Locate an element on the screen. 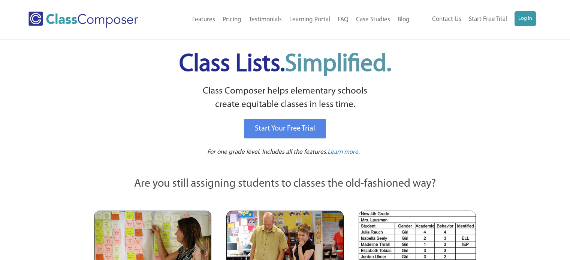 The width and height of the screenshot is (570, 260). a: Testimonials is located at coordinates (265, 20).